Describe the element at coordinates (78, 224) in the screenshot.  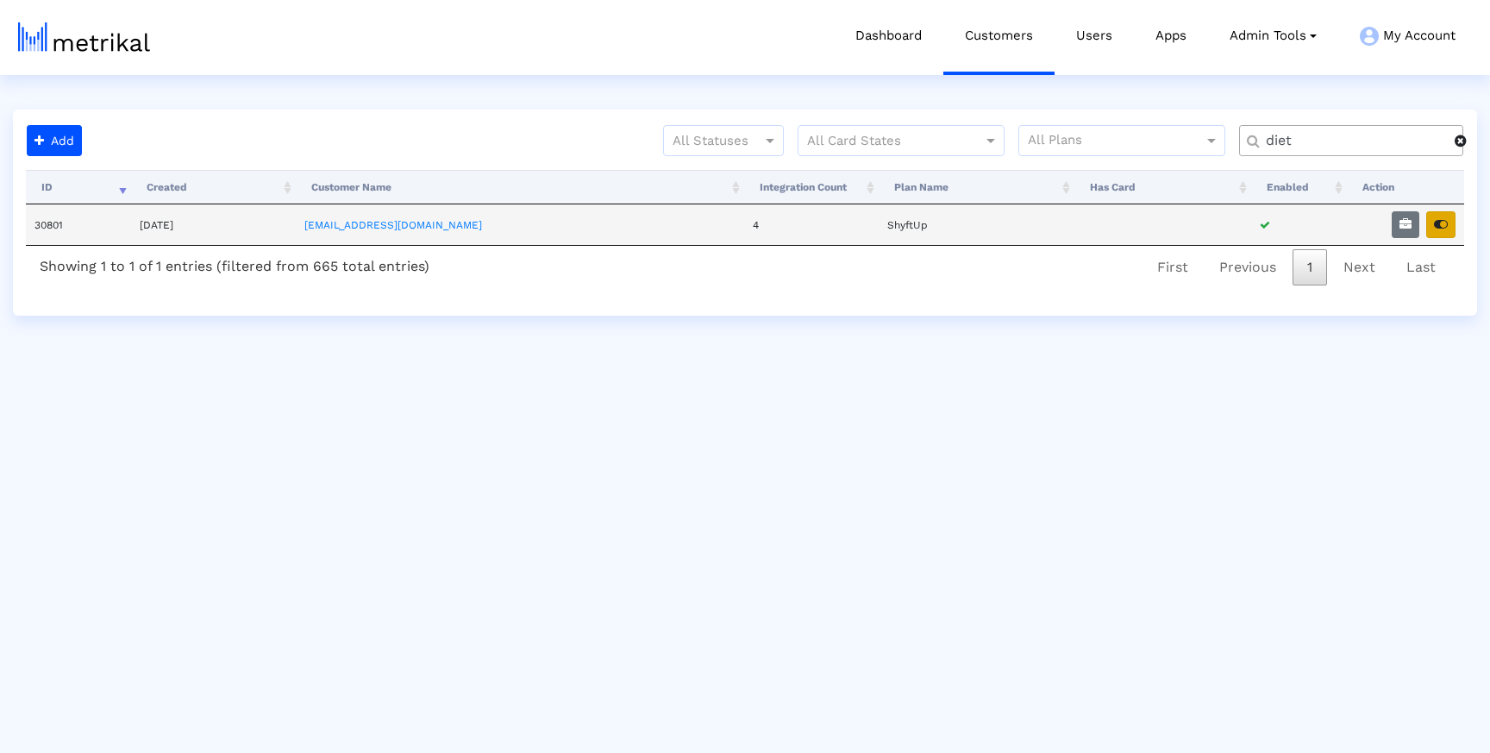
I see `td: 30801` at that location.